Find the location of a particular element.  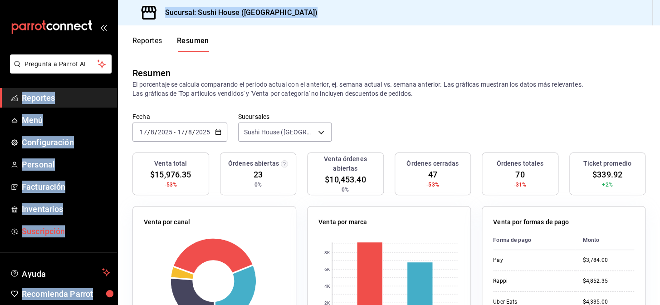

span: Pregunta a Parrot AI is located at coordinates (61, 64).